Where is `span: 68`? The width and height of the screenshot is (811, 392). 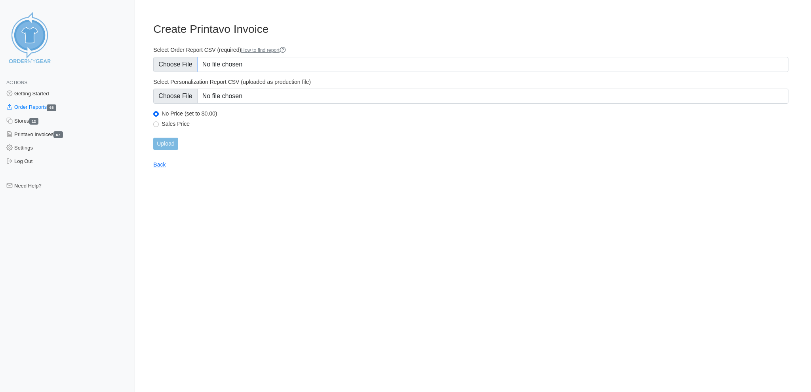
span: 68 is located at coordinates (51, 108).